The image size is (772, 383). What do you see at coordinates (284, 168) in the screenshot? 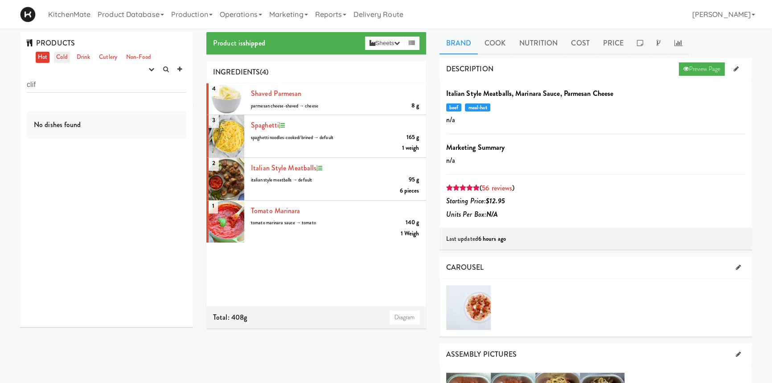
I see `span: Italian Style Meatballs` at bounding box center [284, 168].